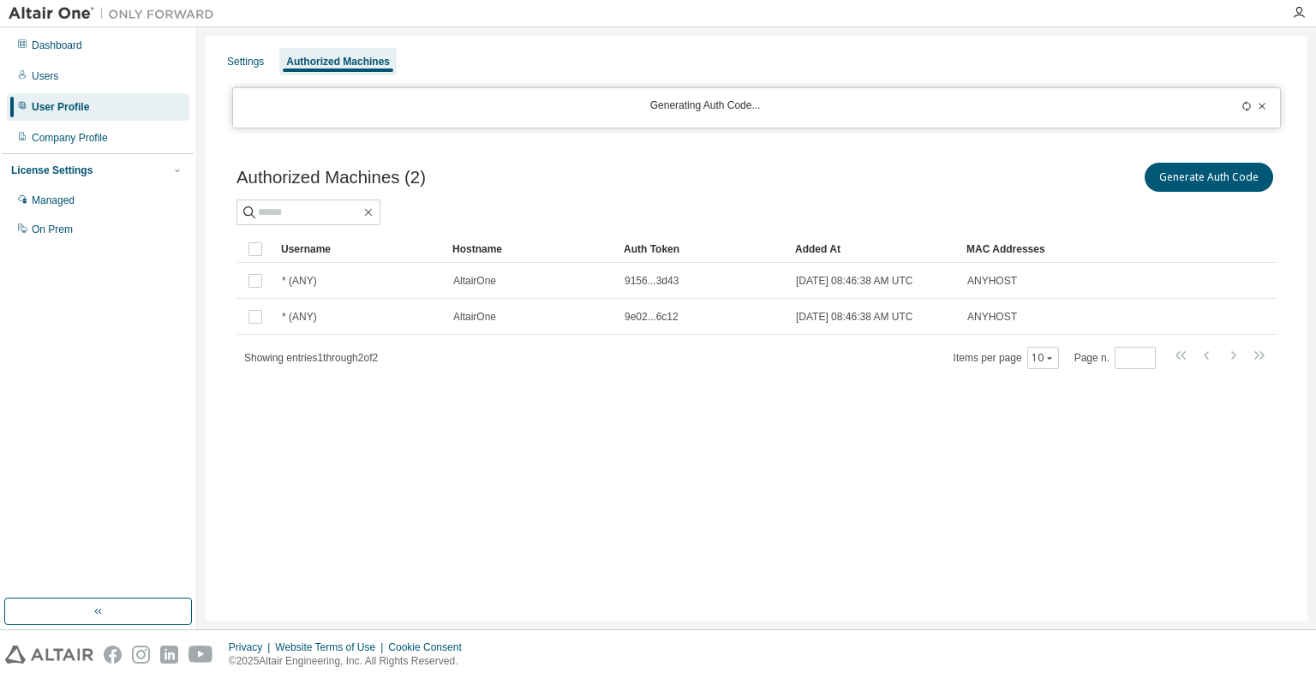 The height and width of the screenshot is (679, 1316). I want to click on div: Hostname, so click(531, 249).